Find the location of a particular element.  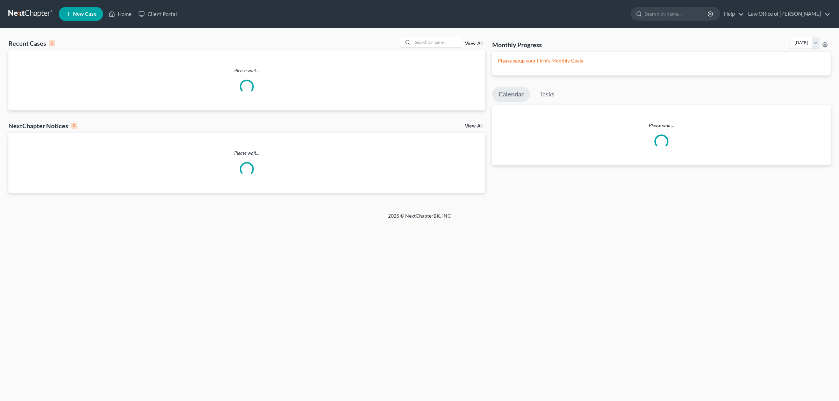

div: 2025 © NextChapterBK, INC is located at coordinates (420, 219).